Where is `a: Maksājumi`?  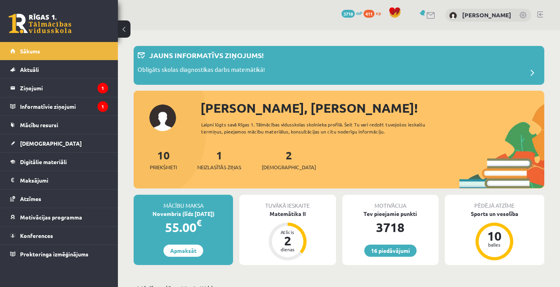
a: Maksājumi is located at coordinates (59, 180).